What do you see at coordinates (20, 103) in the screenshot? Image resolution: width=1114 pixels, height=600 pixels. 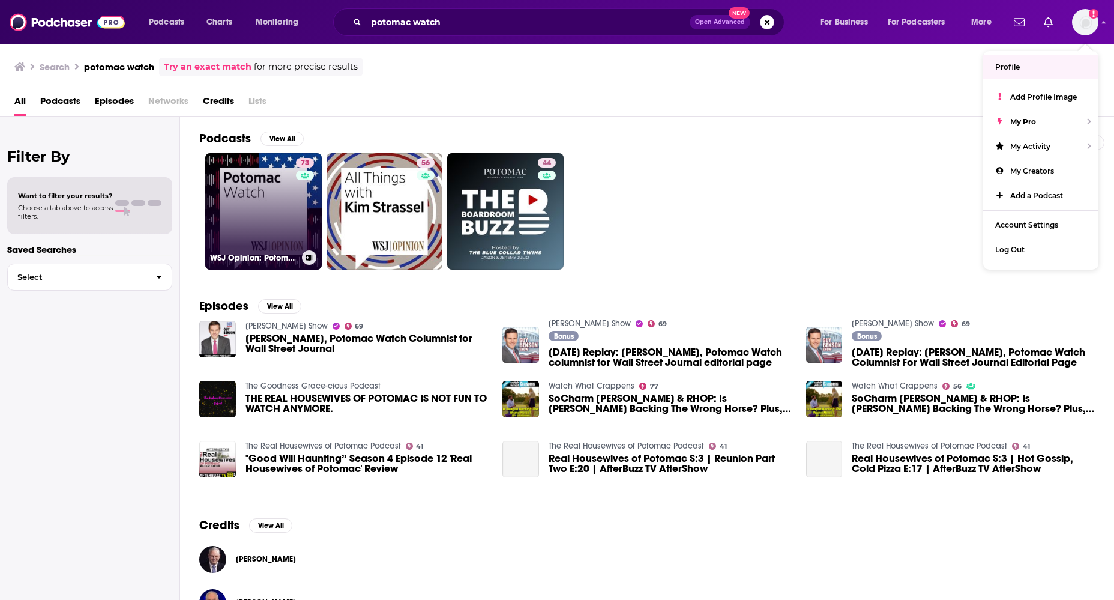 I see `span: All` at bounding box center [20, 103].